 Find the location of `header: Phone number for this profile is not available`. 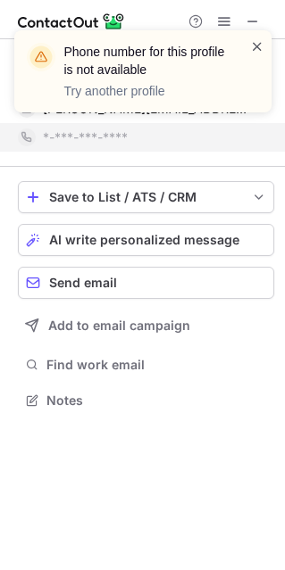

header: Phone number for this profile is not available is located at coordinates (146, 61).